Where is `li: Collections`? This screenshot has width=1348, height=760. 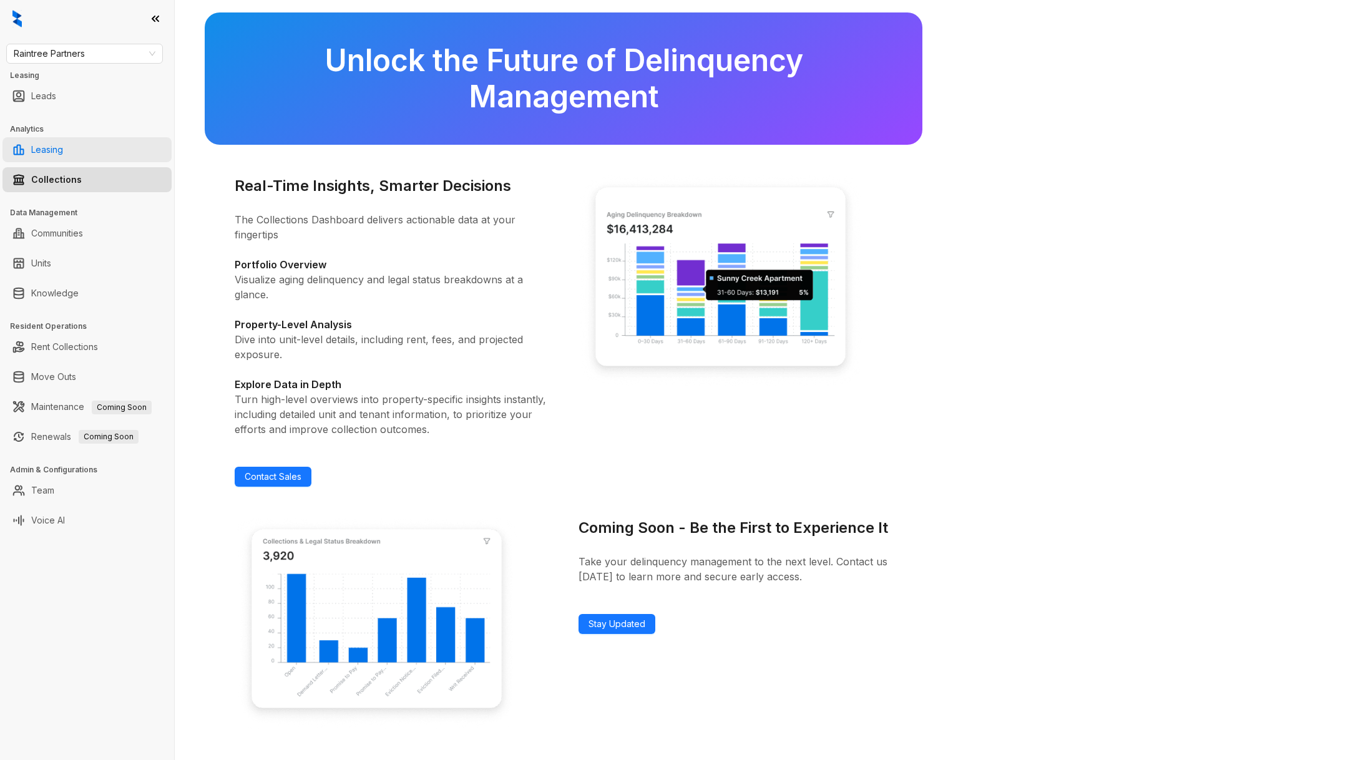 li: Collections is located at coordinates (87, 180).